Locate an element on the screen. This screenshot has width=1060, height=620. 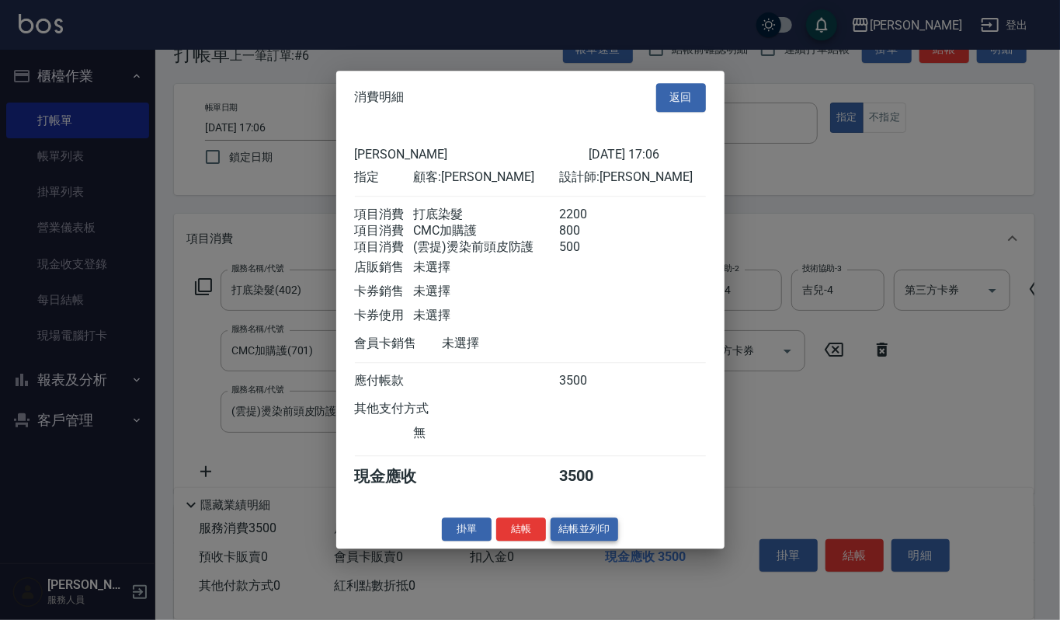
button: 結帳 is located at coordinates (521, 529).